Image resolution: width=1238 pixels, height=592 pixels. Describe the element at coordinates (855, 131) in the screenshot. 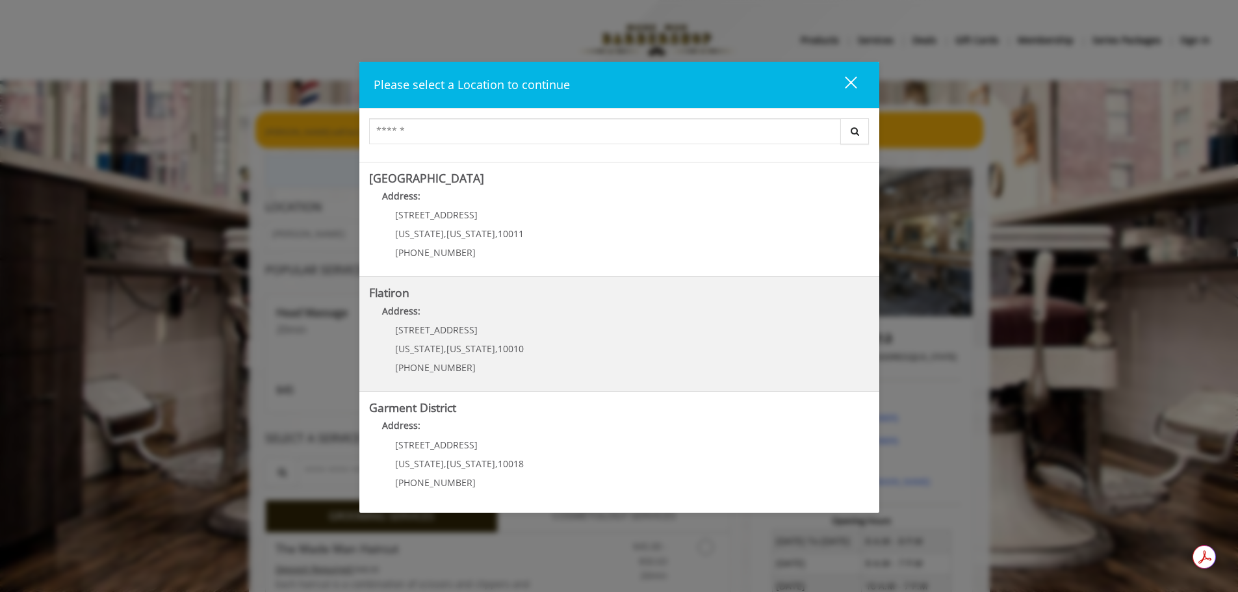

I see `i: Search button` at that location.